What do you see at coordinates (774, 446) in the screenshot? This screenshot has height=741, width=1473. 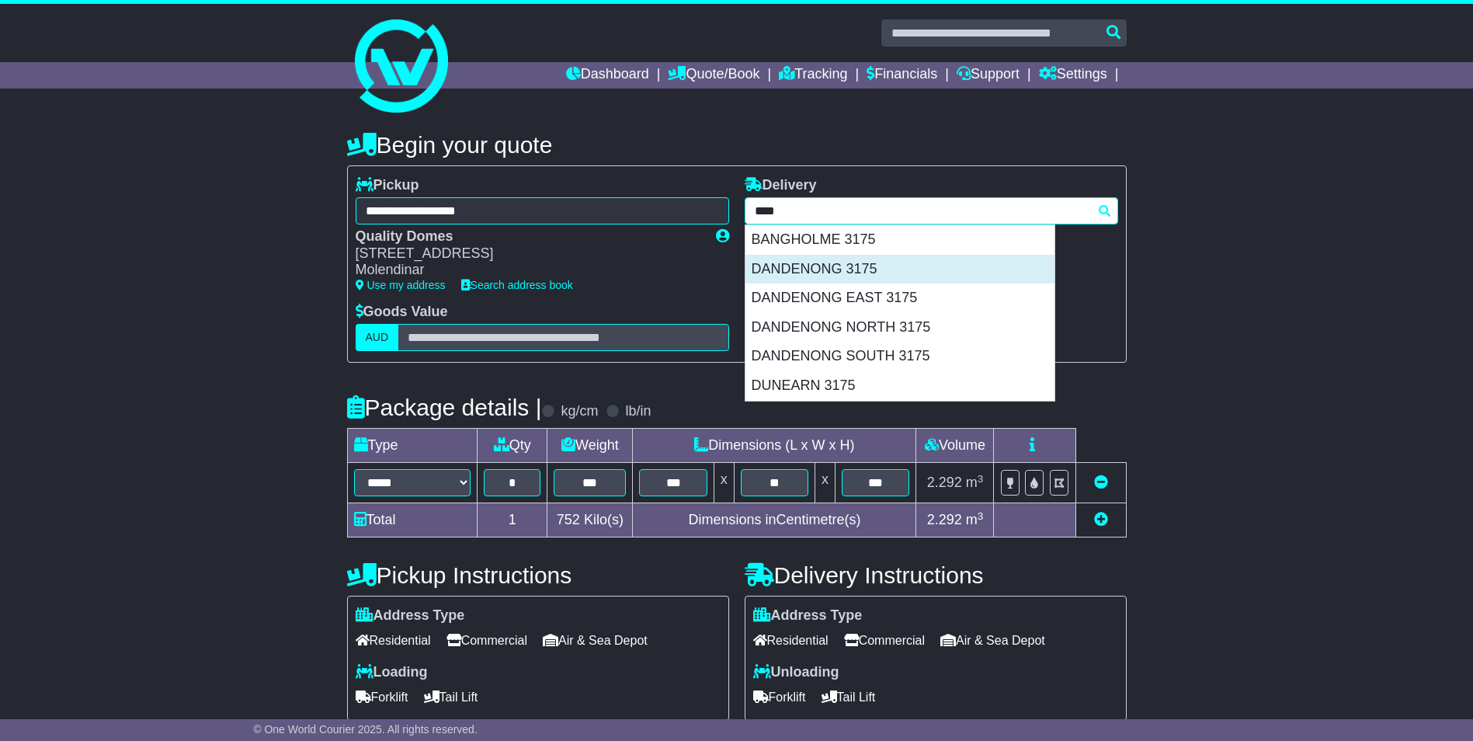 I see `td: Dimensions (L x W x H)` at bounding box center [774, 446].